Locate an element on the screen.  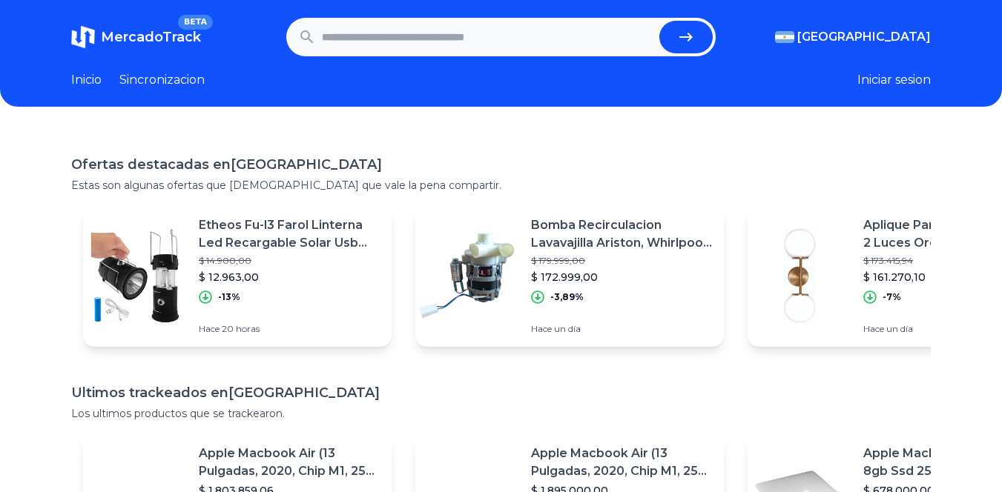
p: -3,89% is located at coordinates (566, 297).